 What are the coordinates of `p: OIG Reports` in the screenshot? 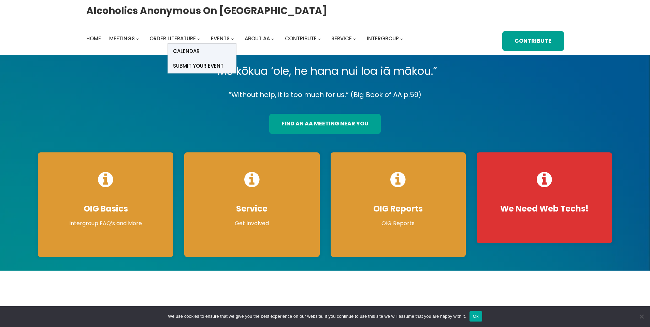 It's located at (398, 223).